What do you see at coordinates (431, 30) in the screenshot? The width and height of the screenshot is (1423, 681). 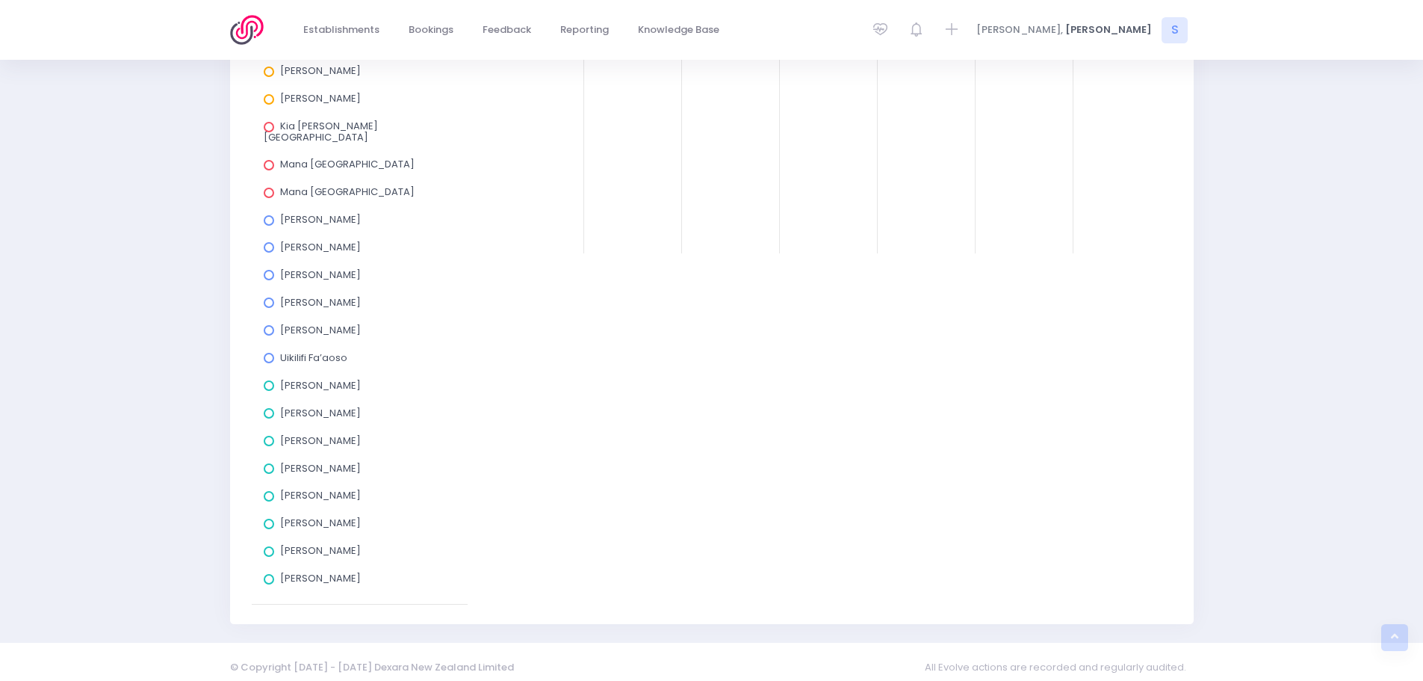 I see `a: Bookings` at bounding box center [431, 30].